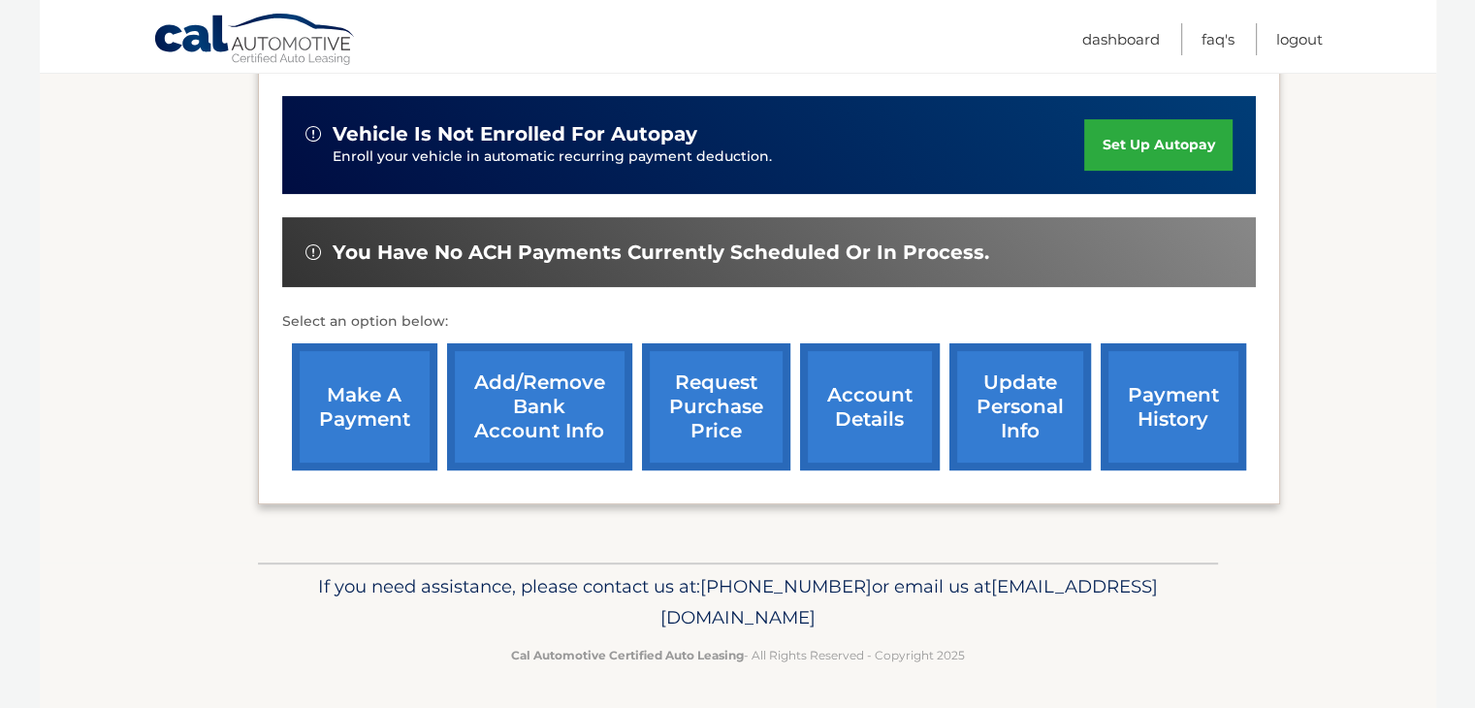 The width and height of the screenshot is (1475, 708). What do you see at coordinates (1299, 39) in the screenshot?
I see `a: Logout` at bounding box center [1299, 39].